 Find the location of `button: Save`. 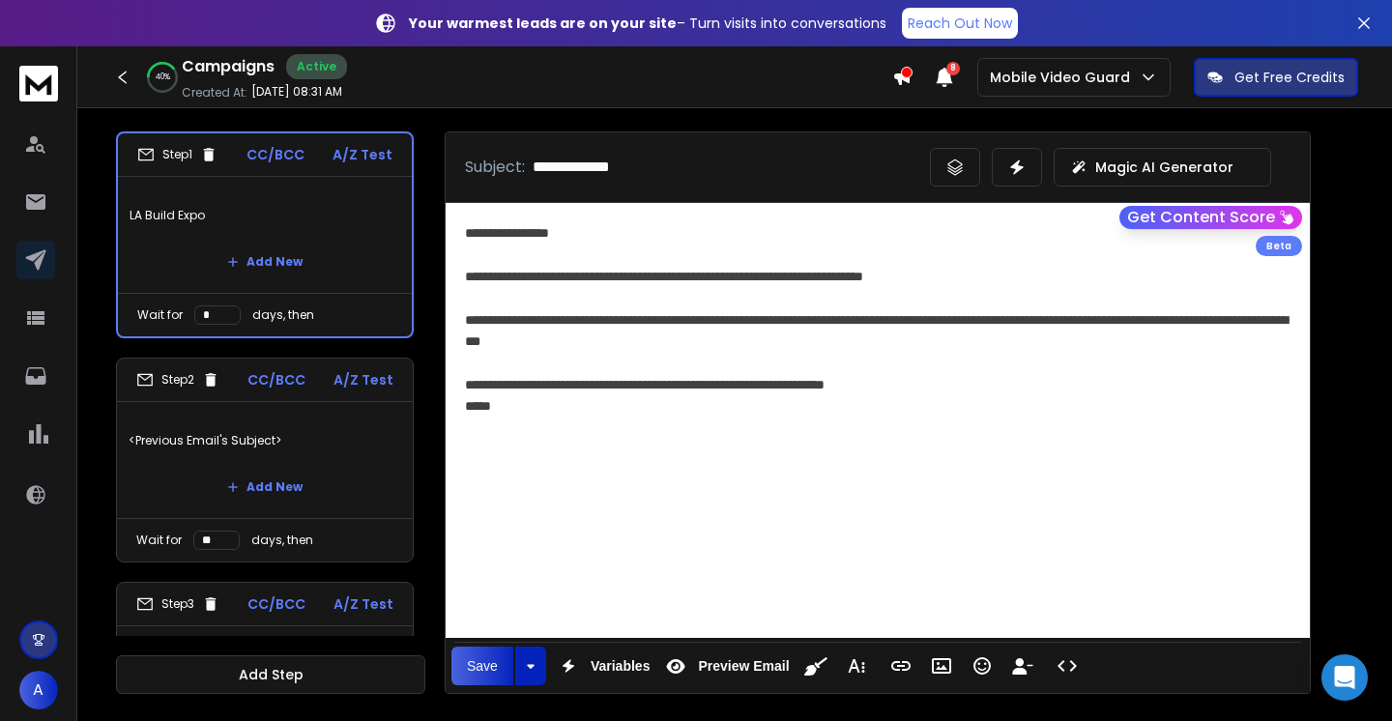

button: Save is located at coordinates (483, 666).